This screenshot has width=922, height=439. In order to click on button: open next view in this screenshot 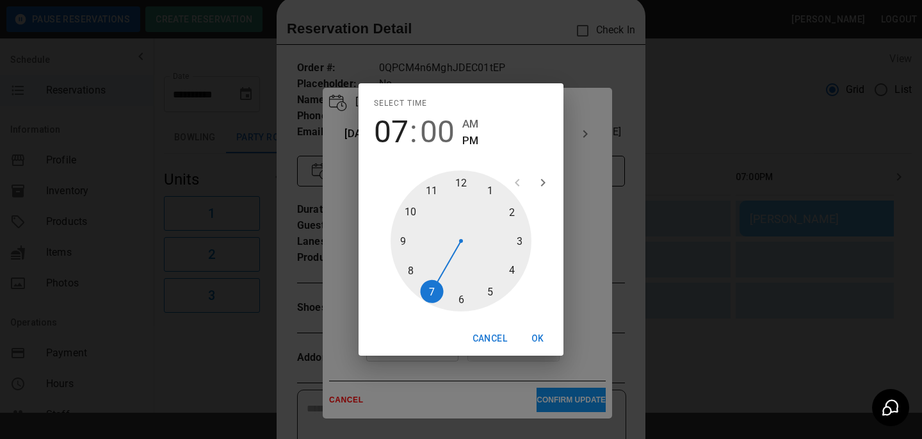, I will do `click(543, 183)`.